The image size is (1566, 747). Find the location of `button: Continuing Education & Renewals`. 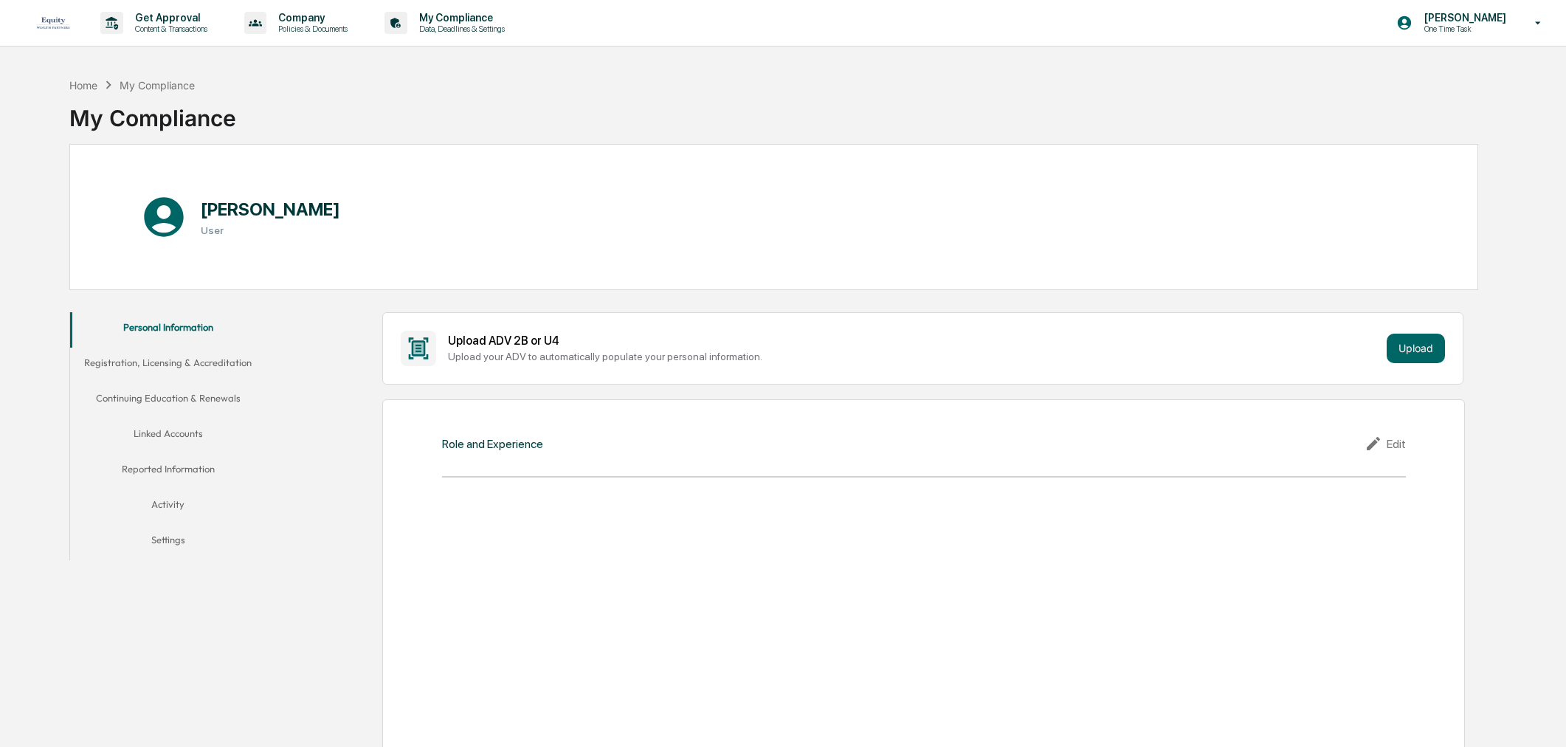

button: Continuing Education & Renewals is located at coordinates (168, 401).